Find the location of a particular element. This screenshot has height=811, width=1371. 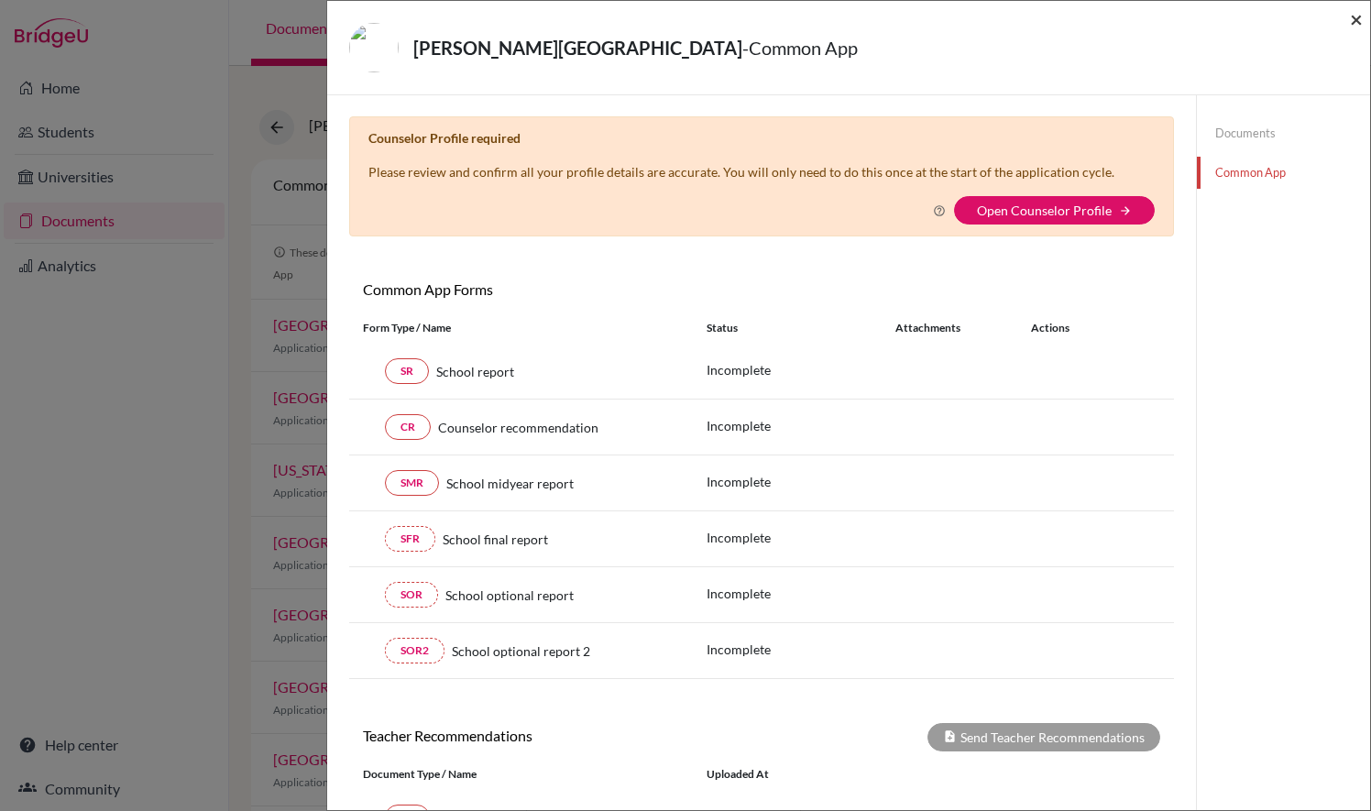

span: Counselor recommendation is located at coordinates (518, 427).